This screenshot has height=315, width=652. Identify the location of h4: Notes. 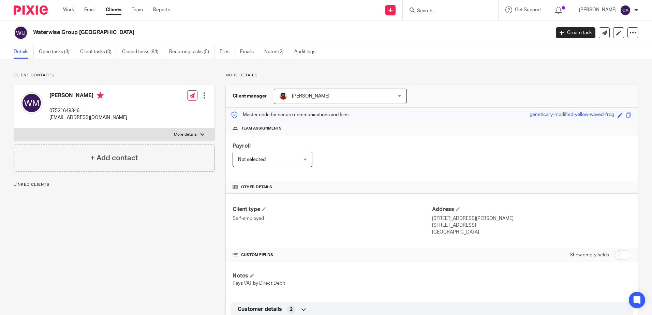
(332, 276).